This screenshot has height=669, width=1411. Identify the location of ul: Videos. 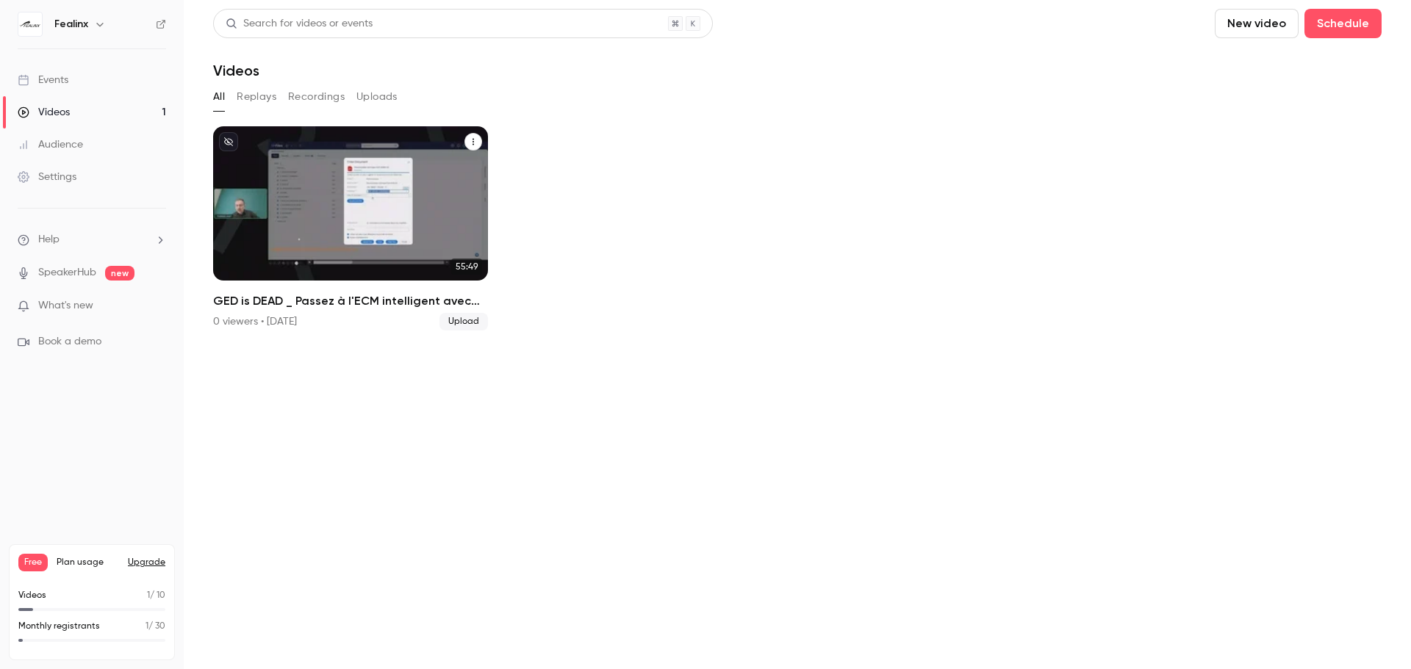
(797, 228).